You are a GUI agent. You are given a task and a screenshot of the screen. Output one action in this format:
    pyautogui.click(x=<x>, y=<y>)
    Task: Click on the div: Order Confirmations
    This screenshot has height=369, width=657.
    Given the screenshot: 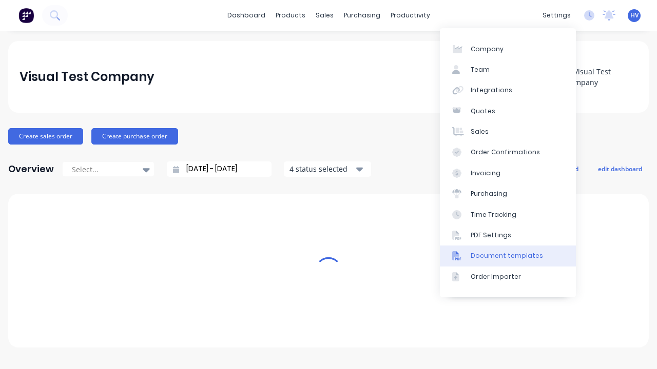 What is the action you would take?
    pyautogui.click(x=505, y=152)
    